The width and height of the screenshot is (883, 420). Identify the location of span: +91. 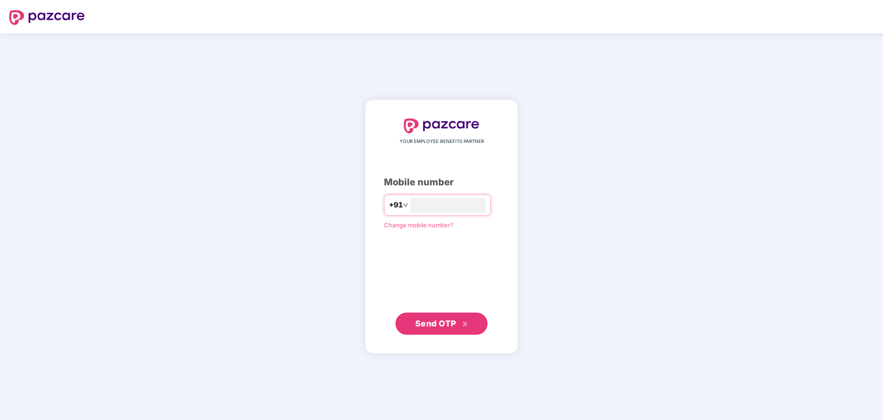
(396, 204).